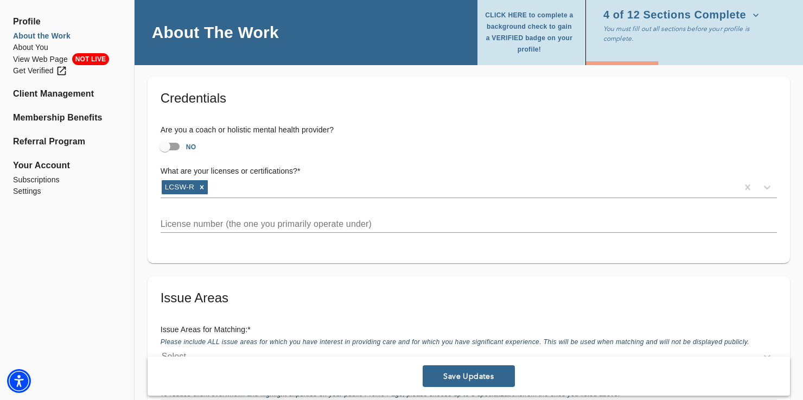  What do you see at coordinates (67, 118) in the screenshot?
I see `a: Membership Benefits` at bounding box center [67, 118].